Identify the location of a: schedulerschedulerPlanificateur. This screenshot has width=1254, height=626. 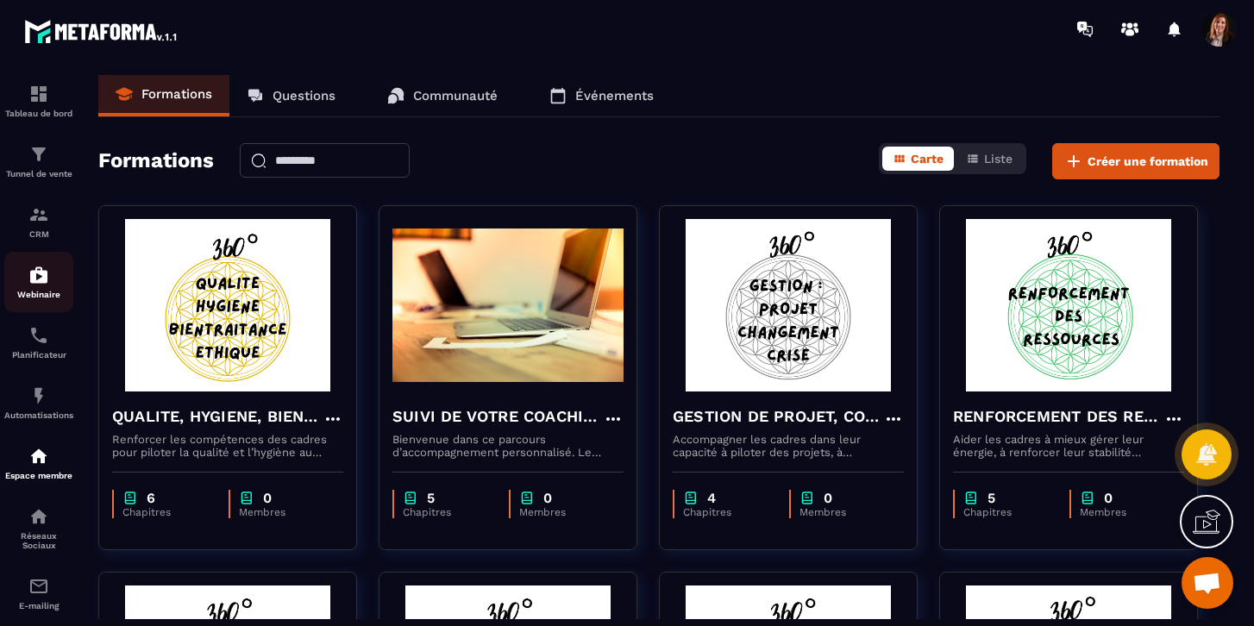
(39, 343).